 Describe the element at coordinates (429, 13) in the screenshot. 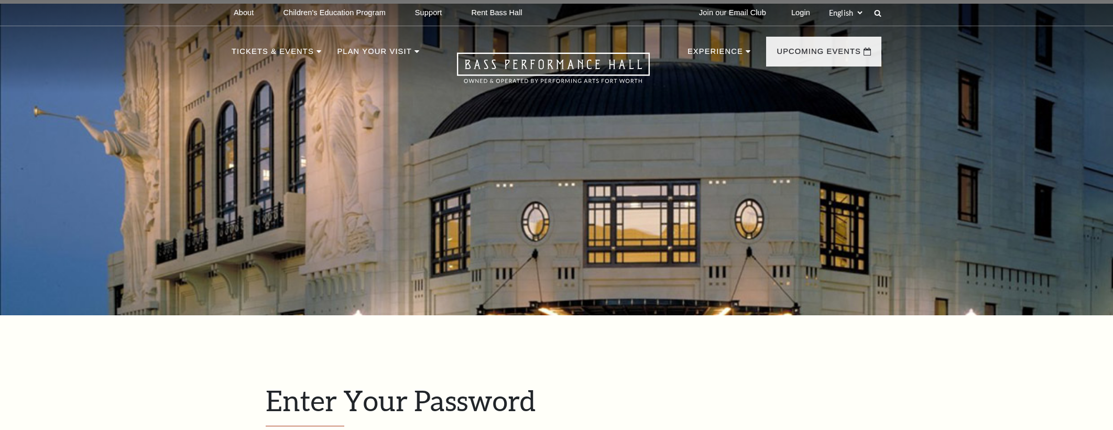

I see `p: Support` at that location.